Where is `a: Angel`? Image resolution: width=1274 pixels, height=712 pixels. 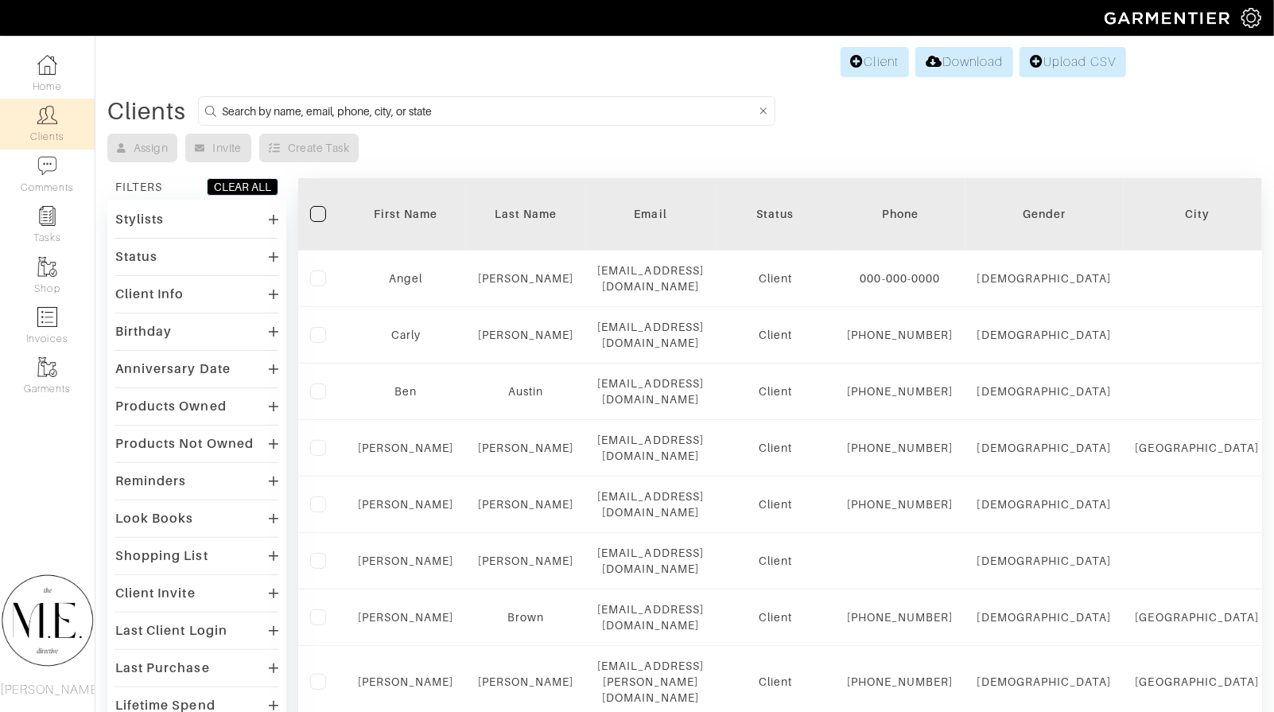 a: Angel is located at coordinates (406, 278).